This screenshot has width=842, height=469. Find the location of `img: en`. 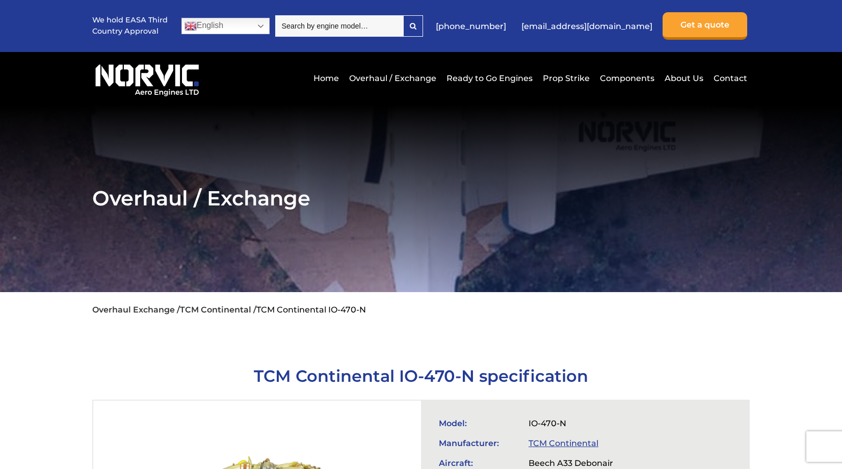

img: en is located at coordinates (191, 26).